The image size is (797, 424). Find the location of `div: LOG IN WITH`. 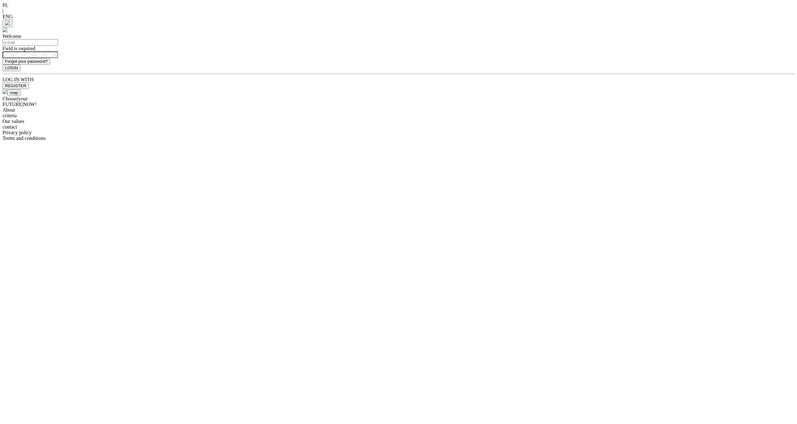

div: LOG IN WITH is located at coordinates (399, 80).